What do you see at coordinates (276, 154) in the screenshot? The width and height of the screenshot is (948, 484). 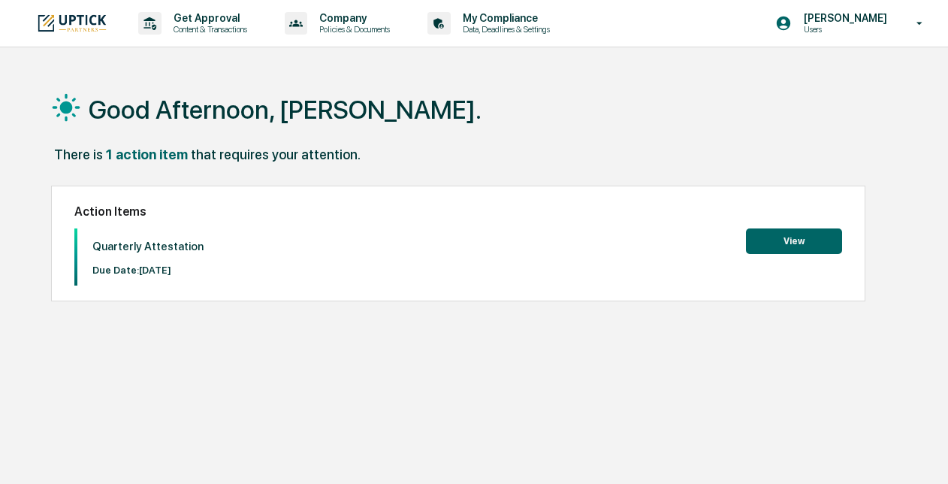 I see `div: that requires your attention.` at bounding box center [276, 154].